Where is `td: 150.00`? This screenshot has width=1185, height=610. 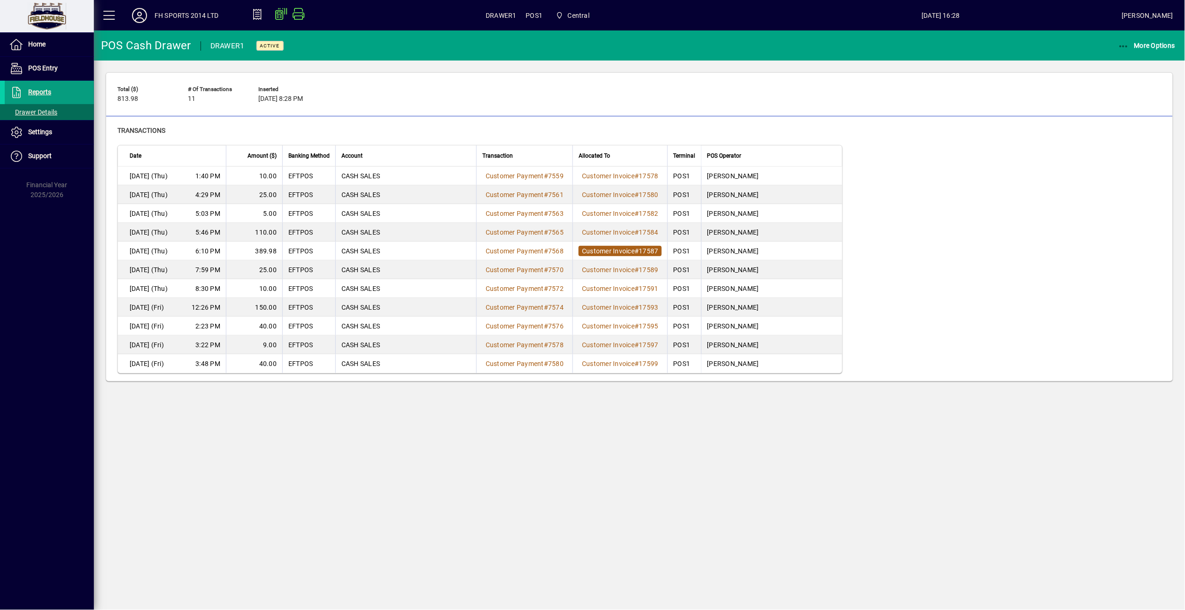 td: 150.00 is located at coordinates (254, 308).